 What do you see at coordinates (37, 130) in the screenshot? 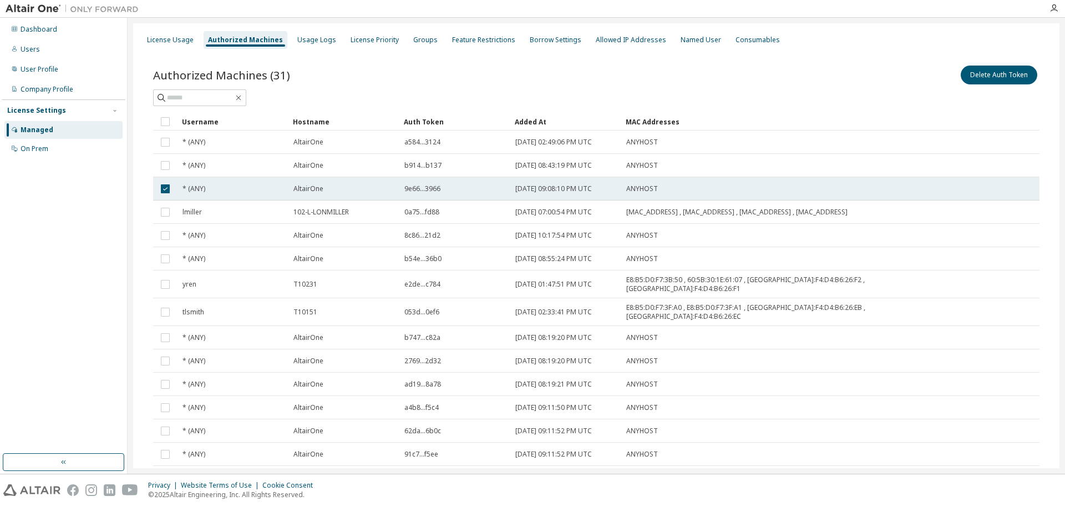
I see `div: Managed` at bounding box center [37, 130].